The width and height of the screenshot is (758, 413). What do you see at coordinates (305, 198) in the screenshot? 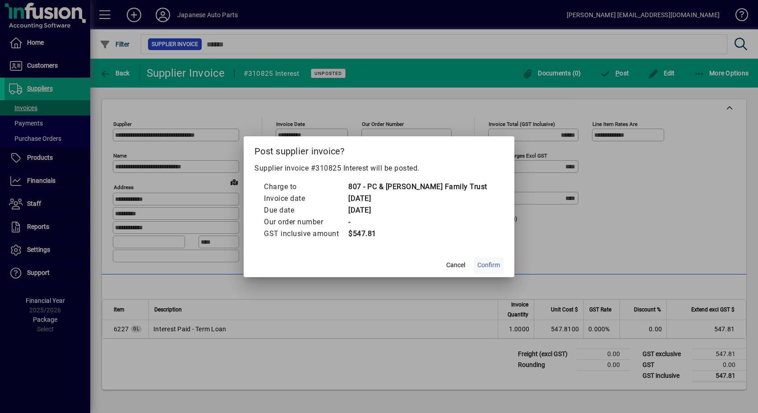
I see `td: Invoice date` at bounding box center [305, 198].